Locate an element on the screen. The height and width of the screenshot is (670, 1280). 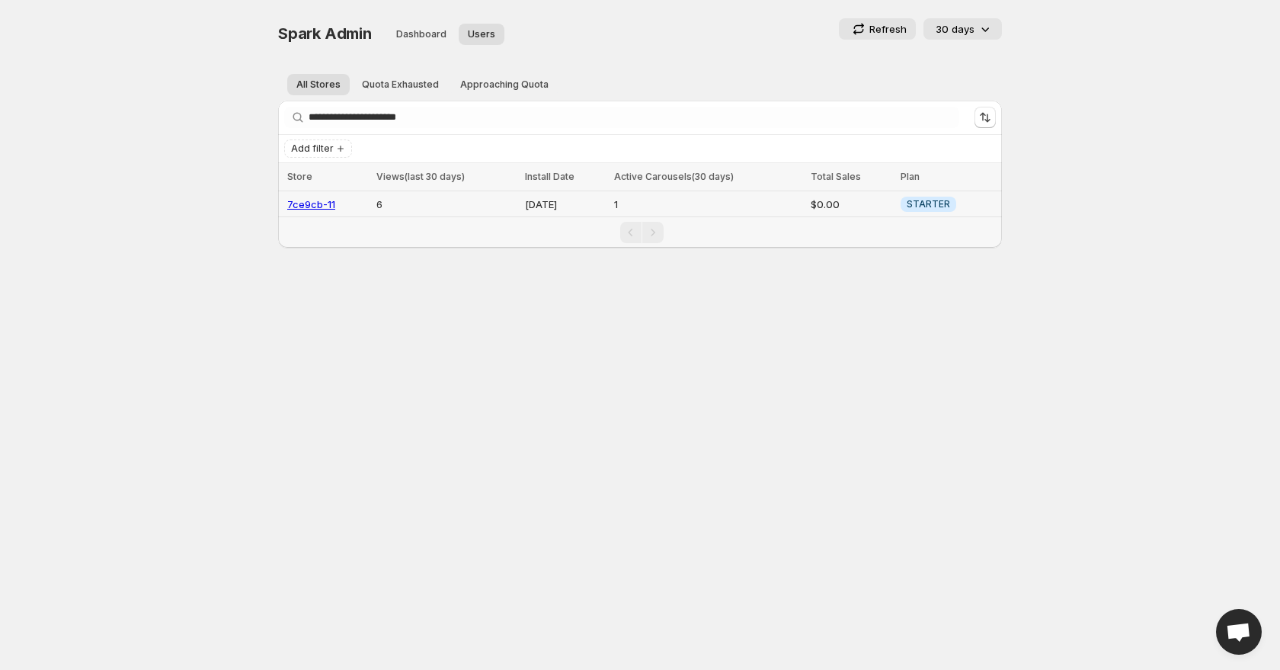
button: Stores approaching quota is located at coordinates (504, 85).